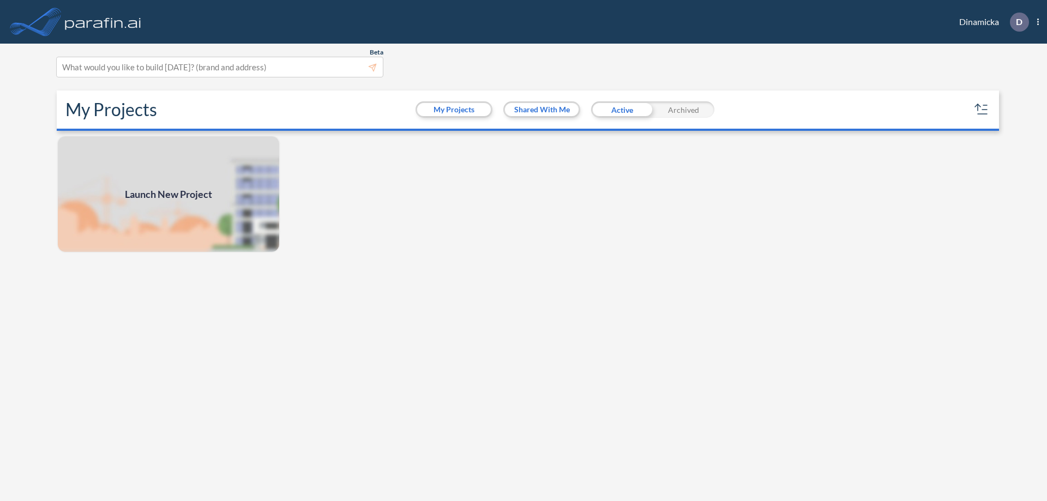 The image size is (1047, 501). What do you see at coordinates (169, 194) in the screenshot?
I see `a: Launch New Project` at bounding box center [169, 194].